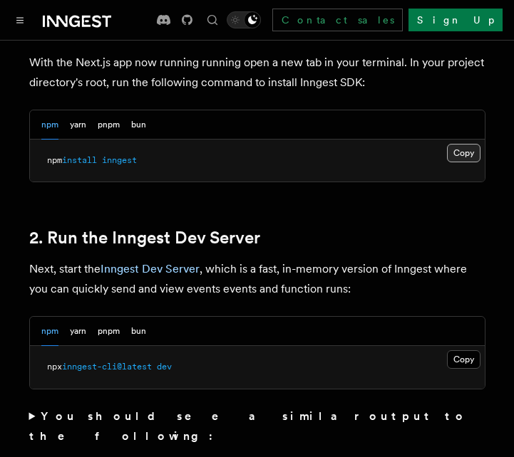 This screenshot has width=514, height=457. I want to click on span: npx, so click(54, 367).